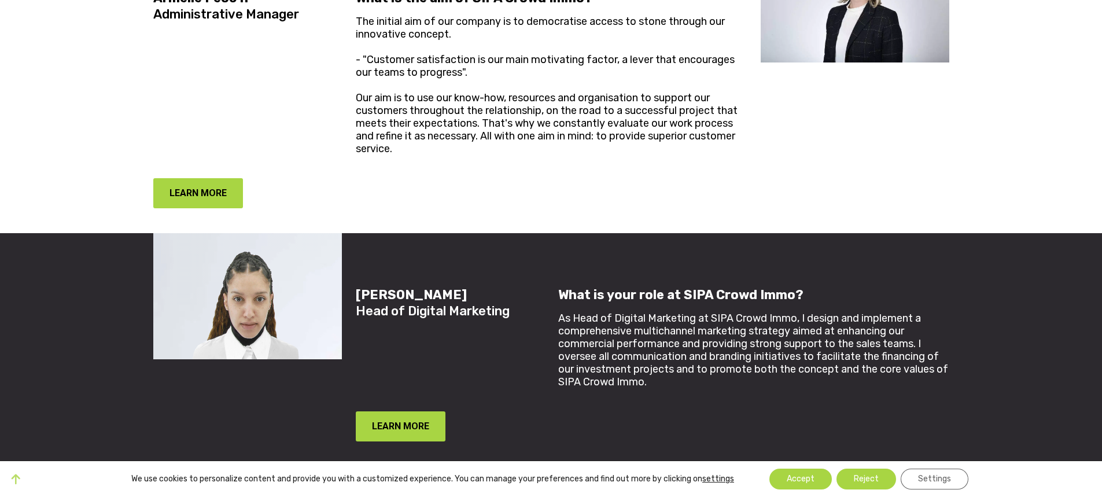 The image size is (1102, 497). What do you see at coordinates (450, 303) in the screenshot?
I see `h5: Head of Digital Marketing` at bounding box center [450, 303].